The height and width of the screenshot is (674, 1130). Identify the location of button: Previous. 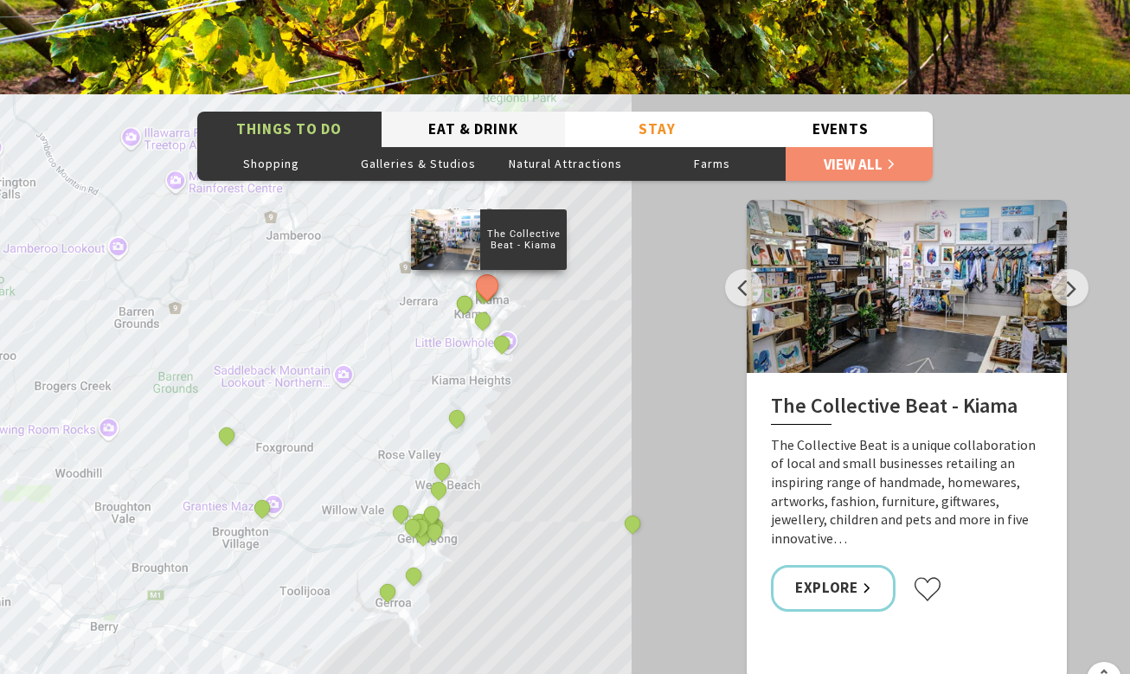
(743, 287).